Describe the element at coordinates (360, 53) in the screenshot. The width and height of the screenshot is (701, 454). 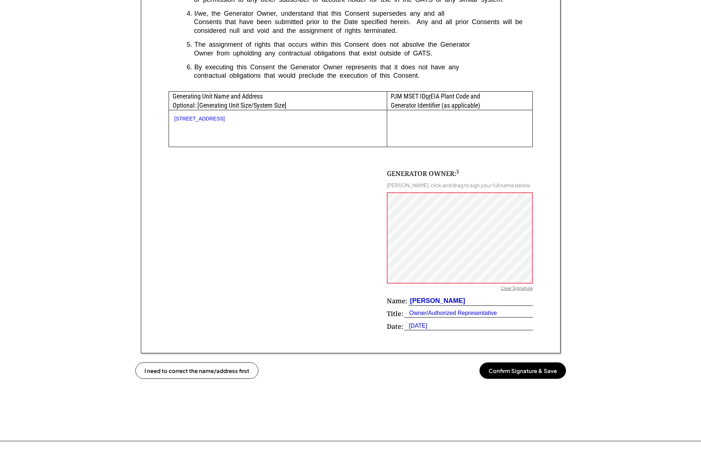
I see `div: Owner from upholding any contractual obligations that exist outside of GATS.` at that location.